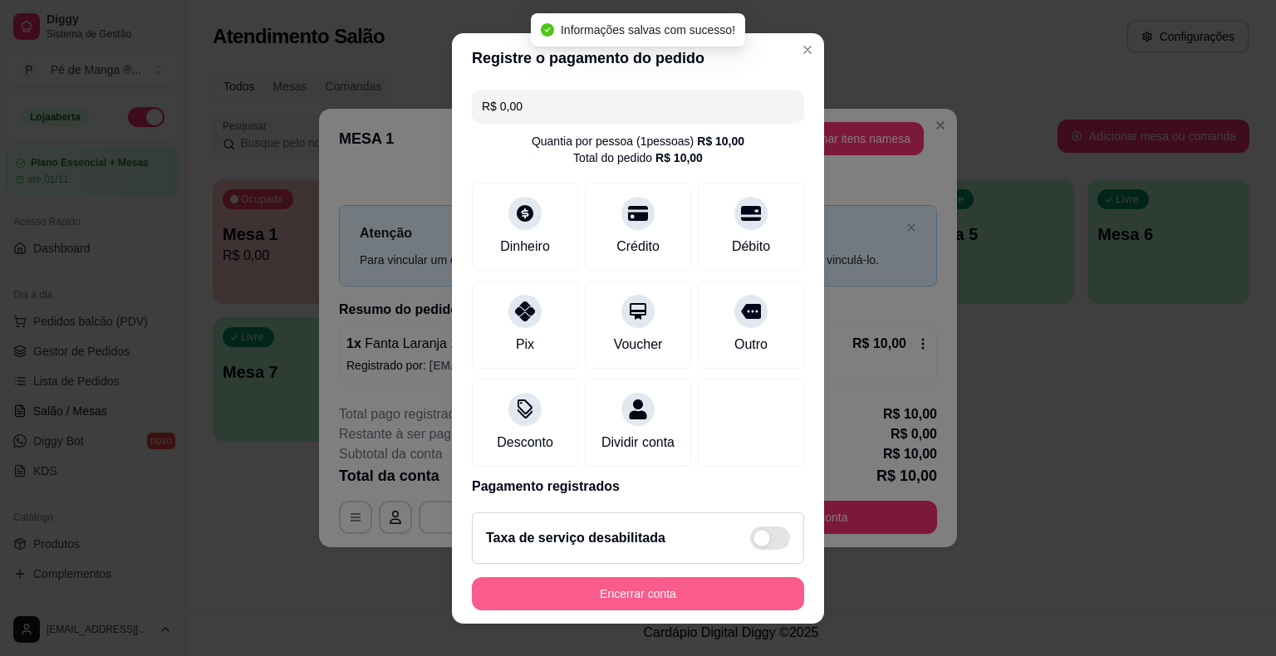 The image size is (1276, 656). What do you see at coordinates (525, 345) in the screenshot?
I see `div: Pix` at bounding box center [525, 345].